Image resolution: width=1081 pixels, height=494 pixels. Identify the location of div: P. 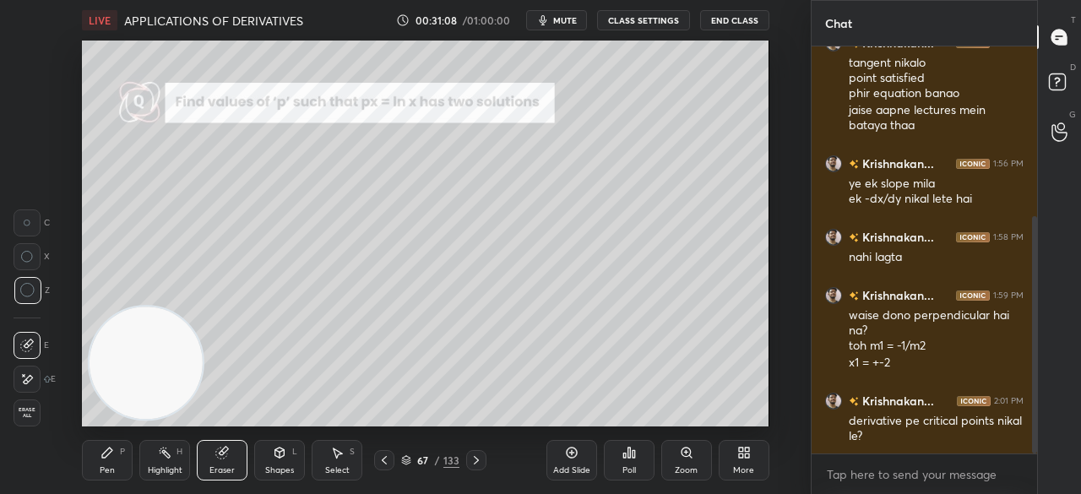
(122, 452).